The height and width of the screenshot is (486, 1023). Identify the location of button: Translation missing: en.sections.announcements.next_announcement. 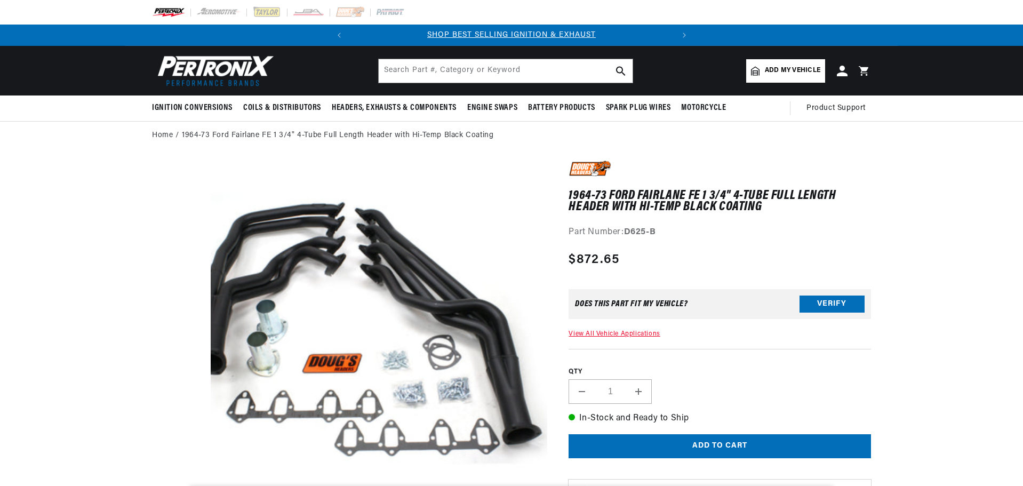
(684, 35).